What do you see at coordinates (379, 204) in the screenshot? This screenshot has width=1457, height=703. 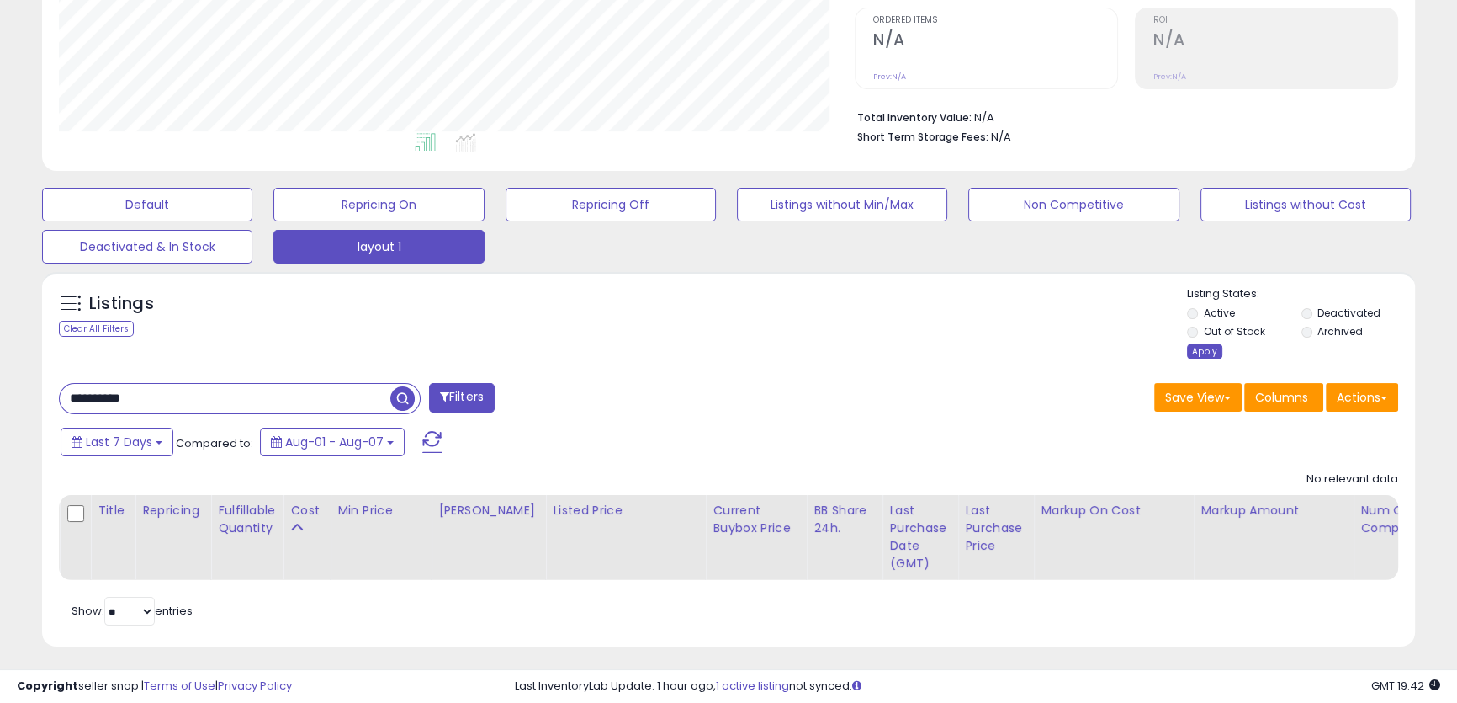 I see `button: Repricing On` at bounding box center [379, 204].